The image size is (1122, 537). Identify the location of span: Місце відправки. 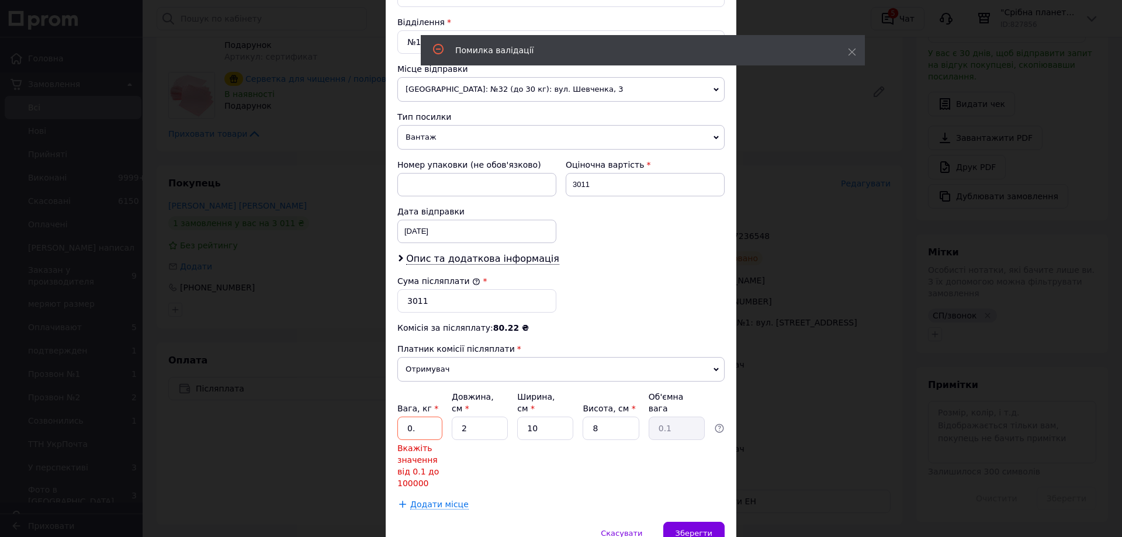
(432, 69).